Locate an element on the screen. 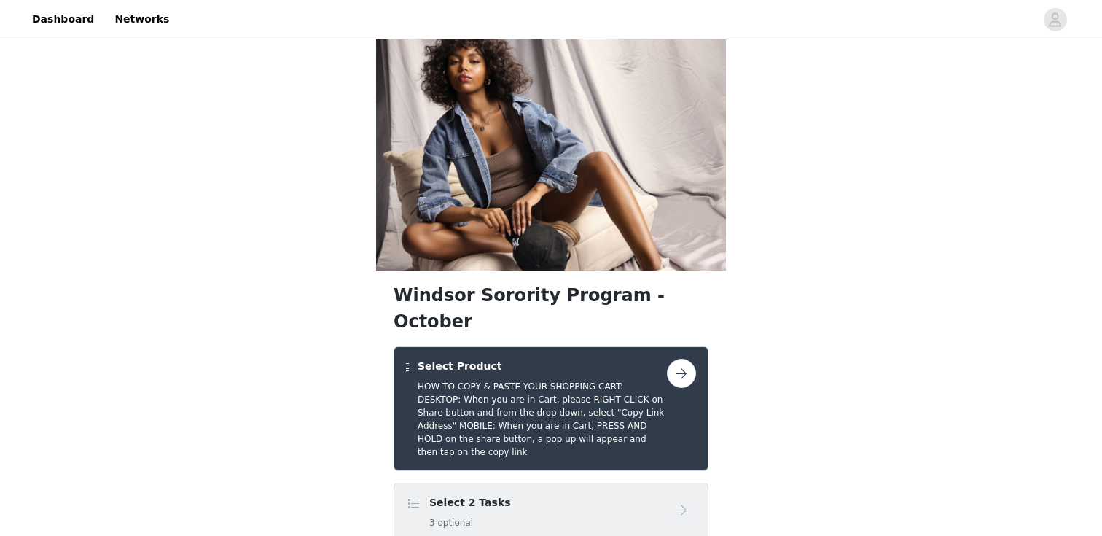 This screenshot has height=536, width=1102. h4: Select Product is located at coordinates (542, 366).